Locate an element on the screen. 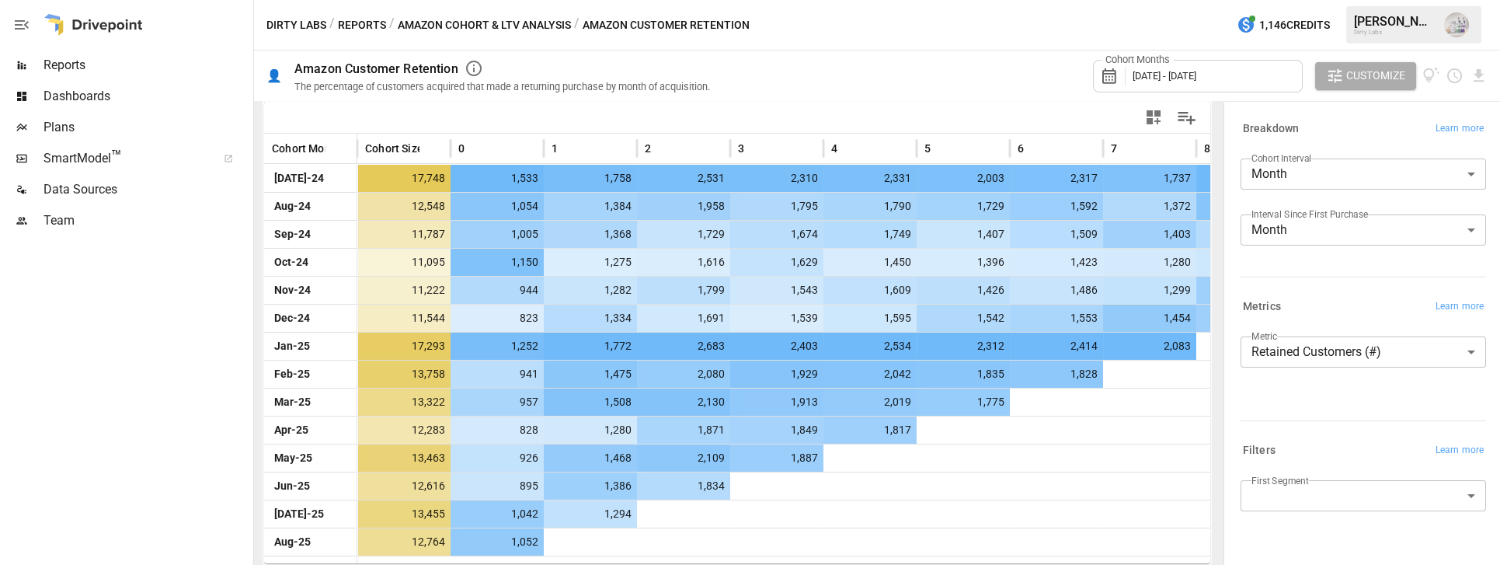 Image resolution: width=1500 pixels, height=565 pixels. span: 1,595 is located at coordinates (872, 318).